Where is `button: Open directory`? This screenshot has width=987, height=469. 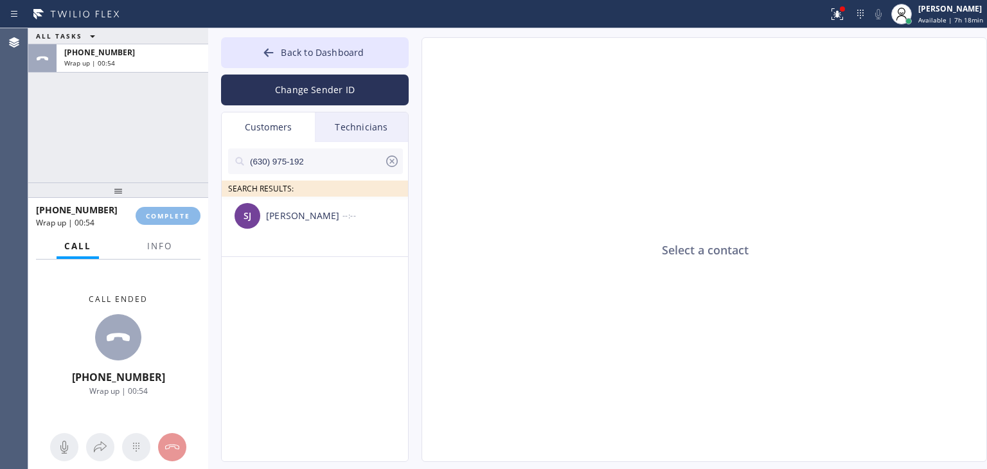 button: Open directory is located at coordinates (100, 447).